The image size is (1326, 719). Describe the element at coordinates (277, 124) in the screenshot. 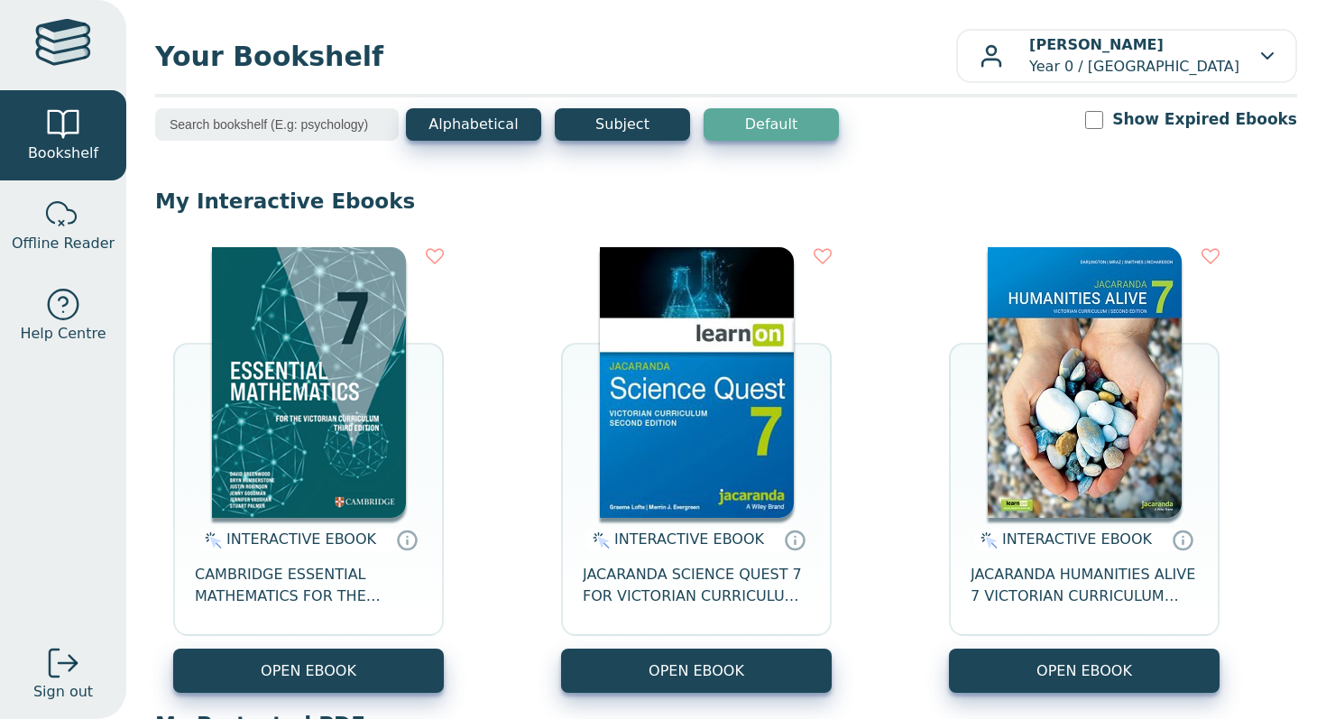

I see `input: Search bookshelf (E.g: psychology)` at that location.